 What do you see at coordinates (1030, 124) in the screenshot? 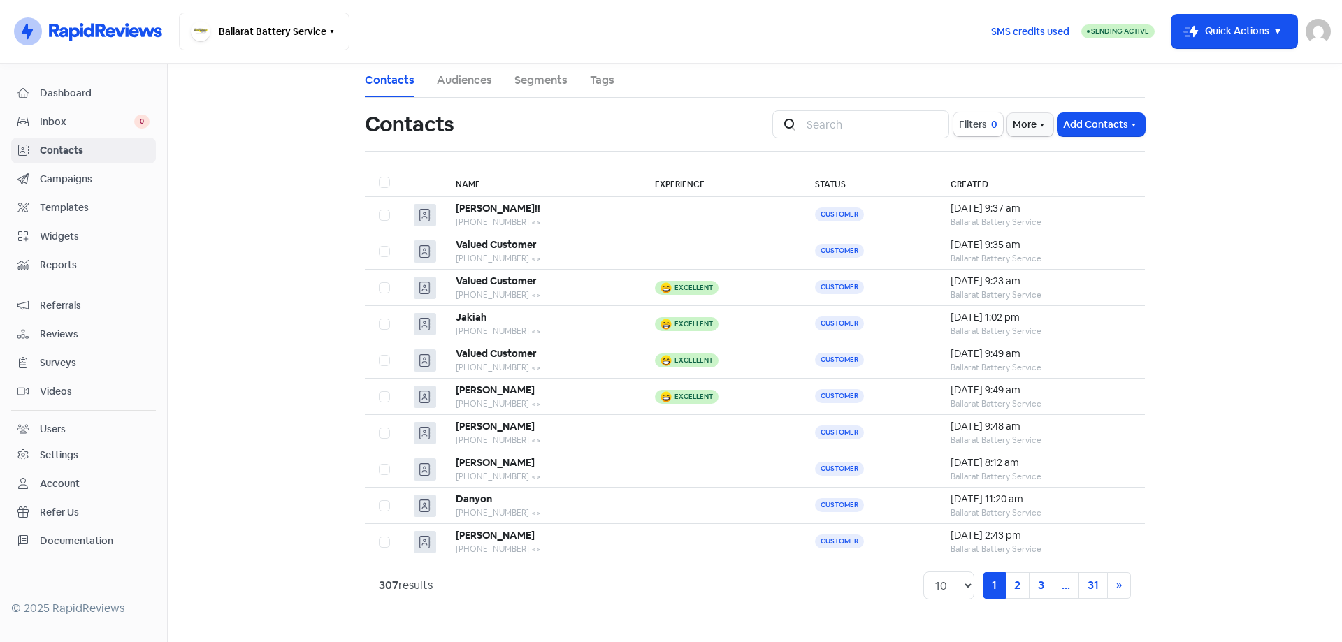
I see `button: More` at bounding box center [1030, 124].